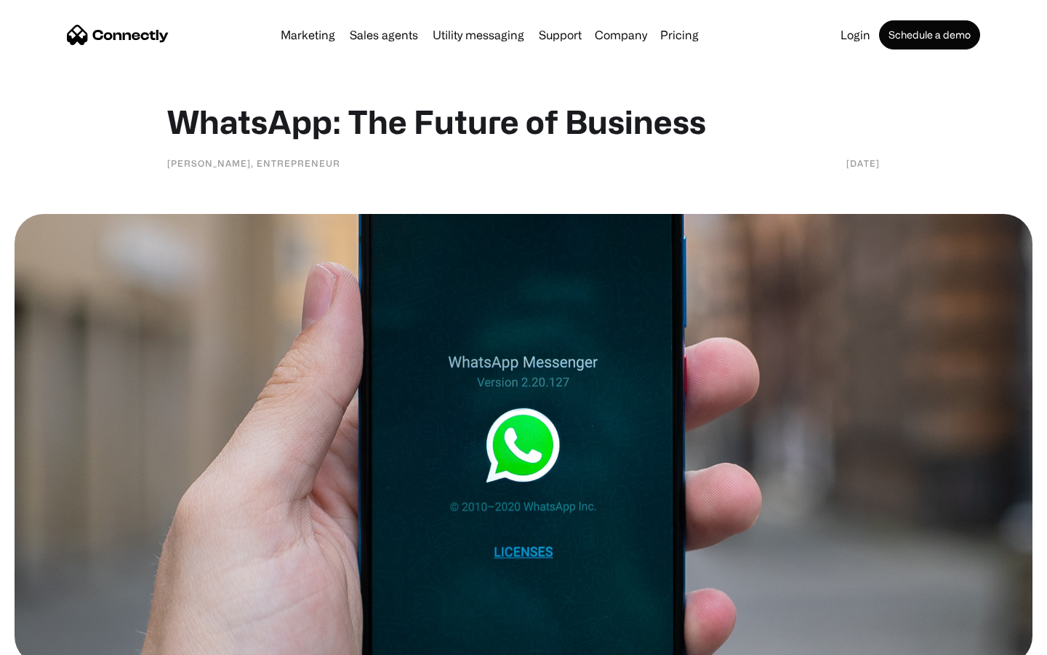  What do you see at coordinates (930, 35) in the screenshot?
I see `a: Schedule a demo` at bounding box center [930, 35].